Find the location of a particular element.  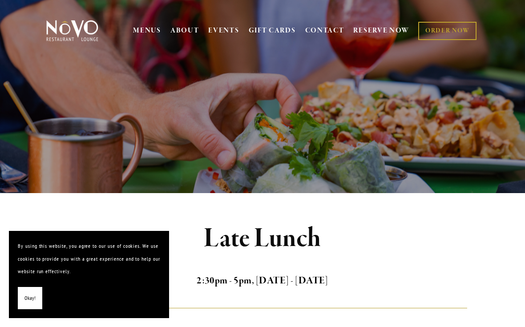

a: GIFT CARDS is located at coordinates (272, 31).